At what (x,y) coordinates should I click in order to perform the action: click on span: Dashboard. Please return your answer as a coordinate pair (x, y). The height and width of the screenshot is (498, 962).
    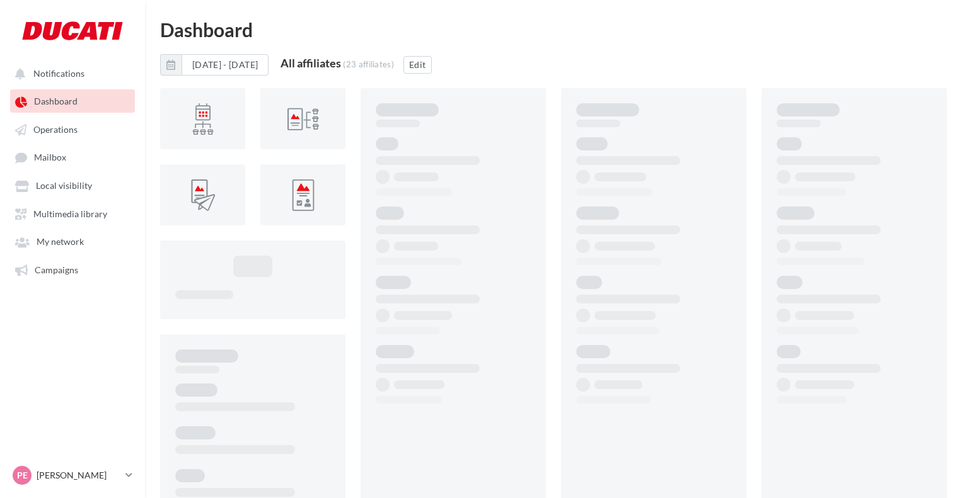
    Looking at the image, I should click on (55, 101).